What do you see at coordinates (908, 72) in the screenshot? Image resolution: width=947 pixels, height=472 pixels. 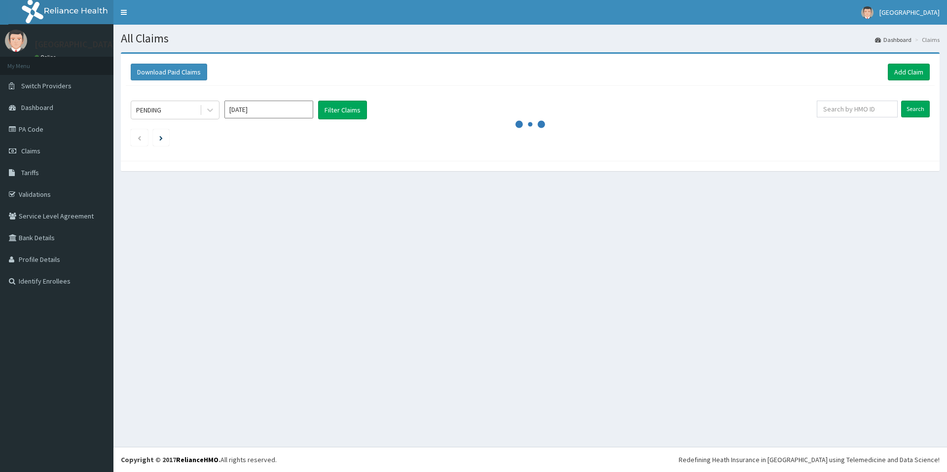 I see `a: Add Claim` at bounding box center [908, 72].